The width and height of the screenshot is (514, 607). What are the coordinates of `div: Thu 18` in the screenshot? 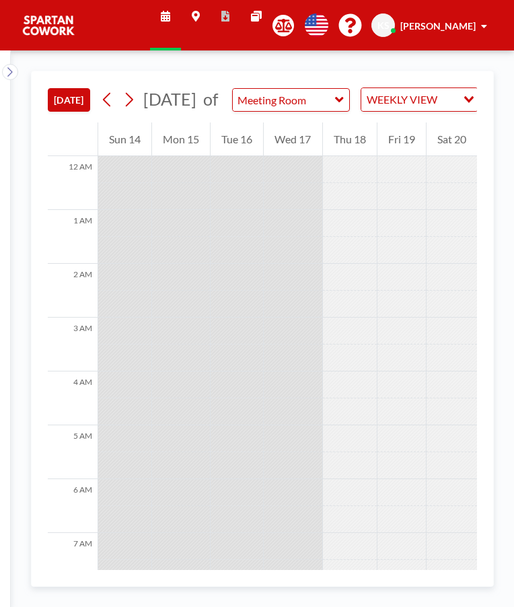 It's located at (350, 139).